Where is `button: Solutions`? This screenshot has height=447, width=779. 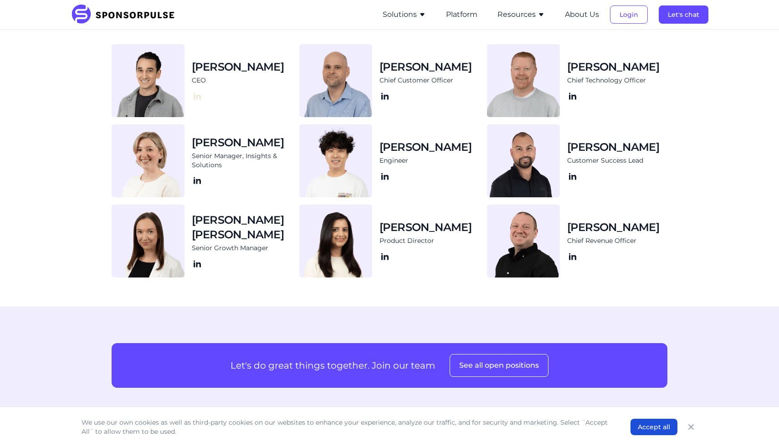
button: Solutions is located at coordinates (404, 15).